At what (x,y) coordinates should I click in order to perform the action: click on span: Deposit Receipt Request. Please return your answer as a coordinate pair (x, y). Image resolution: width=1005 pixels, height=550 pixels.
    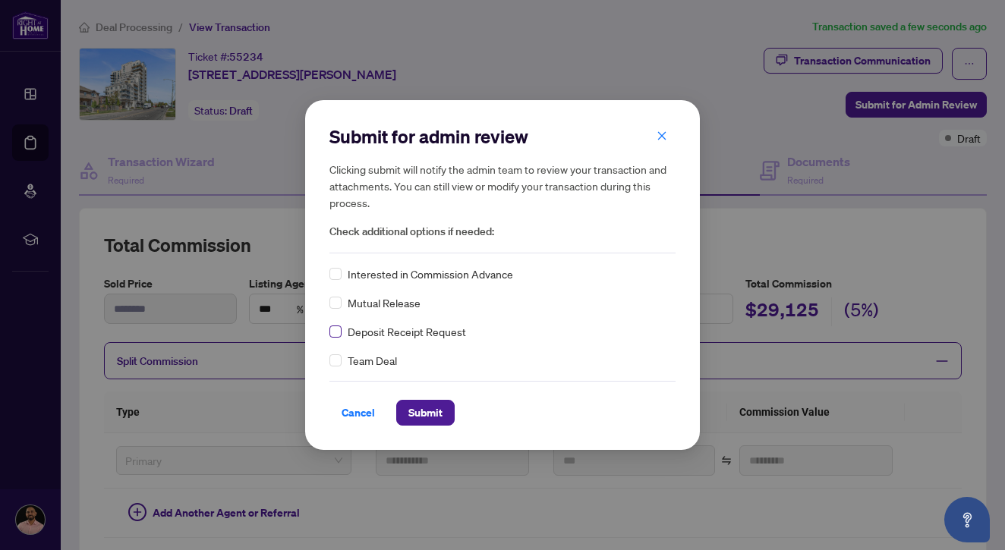
    Looking at the image, I should click on (407, 332).